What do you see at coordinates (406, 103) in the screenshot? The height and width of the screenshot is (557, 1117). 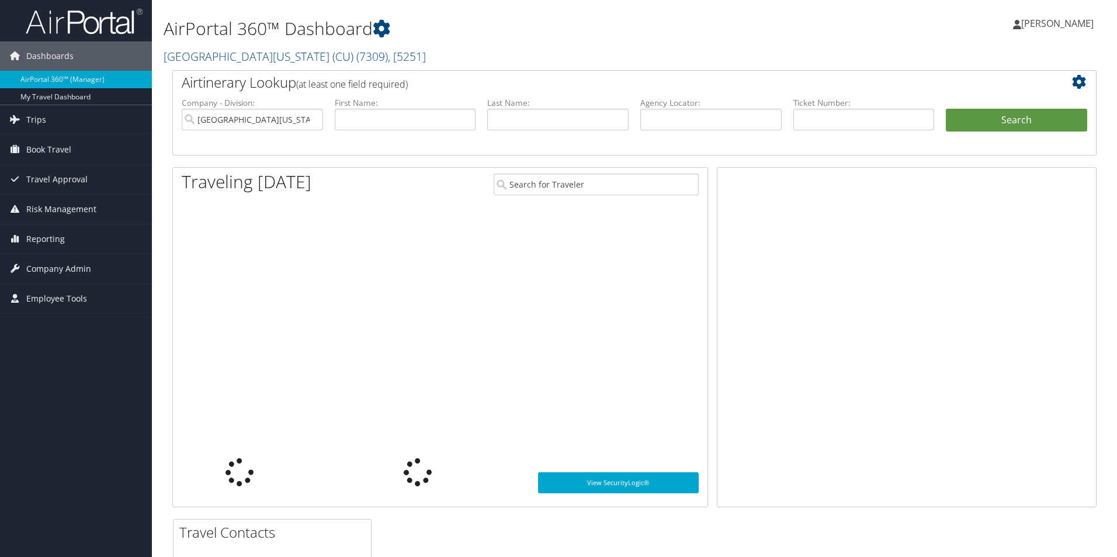 I see `label: First Name:` at bounding box center [406, 103].